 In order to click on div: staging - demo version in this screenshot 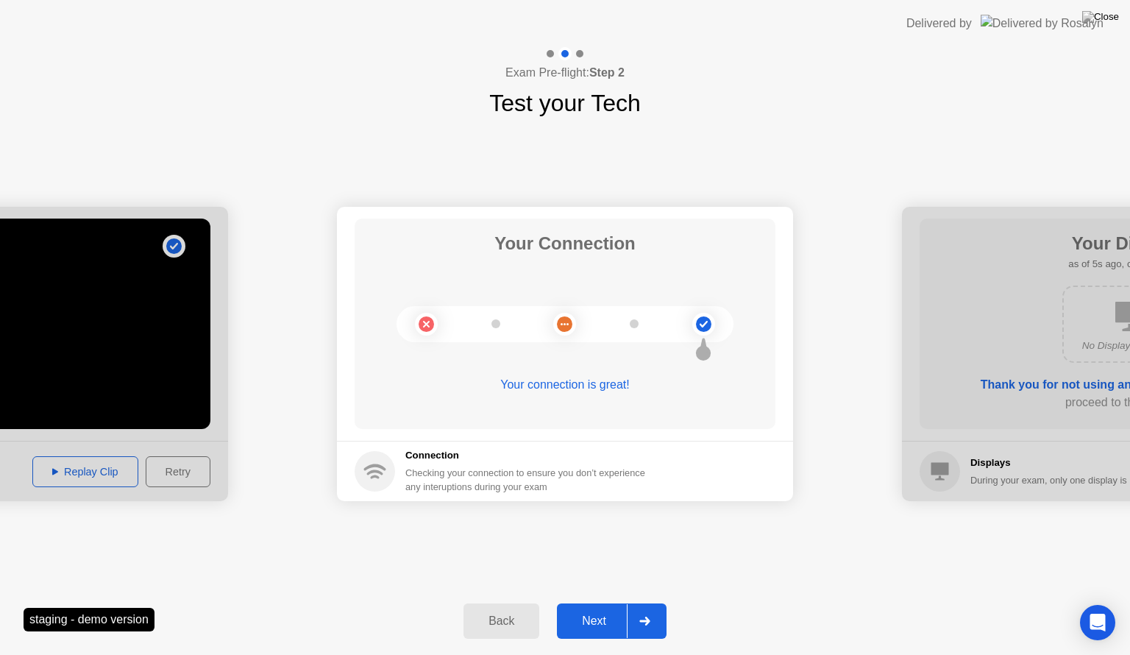, I will do `click(89, 619)`.